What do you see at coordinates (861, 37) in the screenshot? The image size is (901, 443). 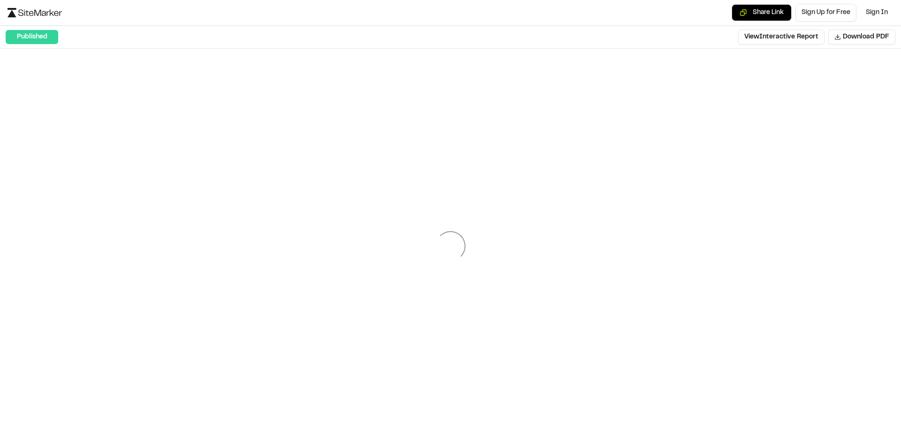 I see `button: Download PDF` at bounding box center [861, 37].